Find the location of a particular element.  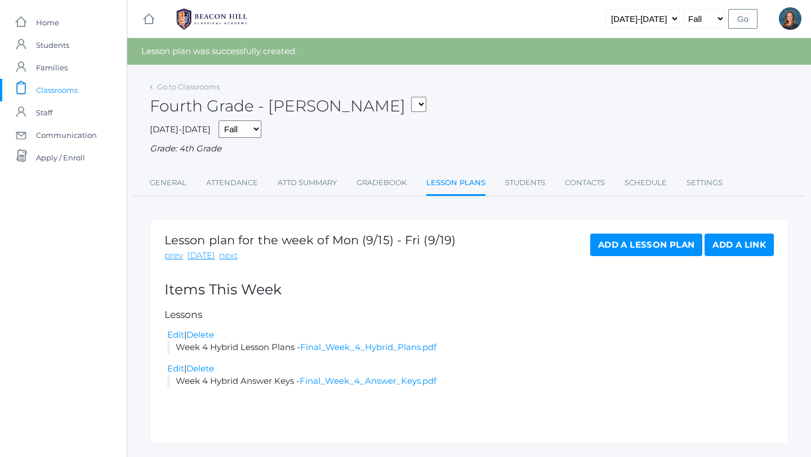

a: Students is located at coordinates (525, 183).